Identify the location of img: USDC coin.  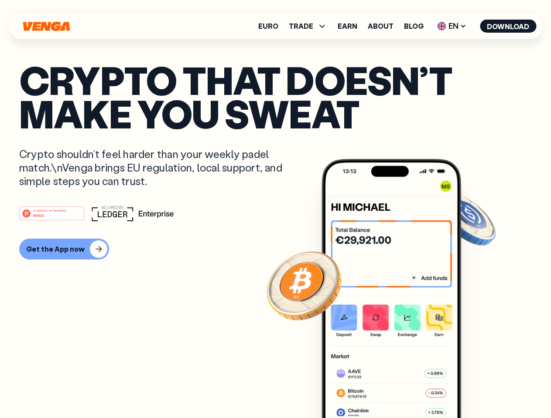
(466, 219).